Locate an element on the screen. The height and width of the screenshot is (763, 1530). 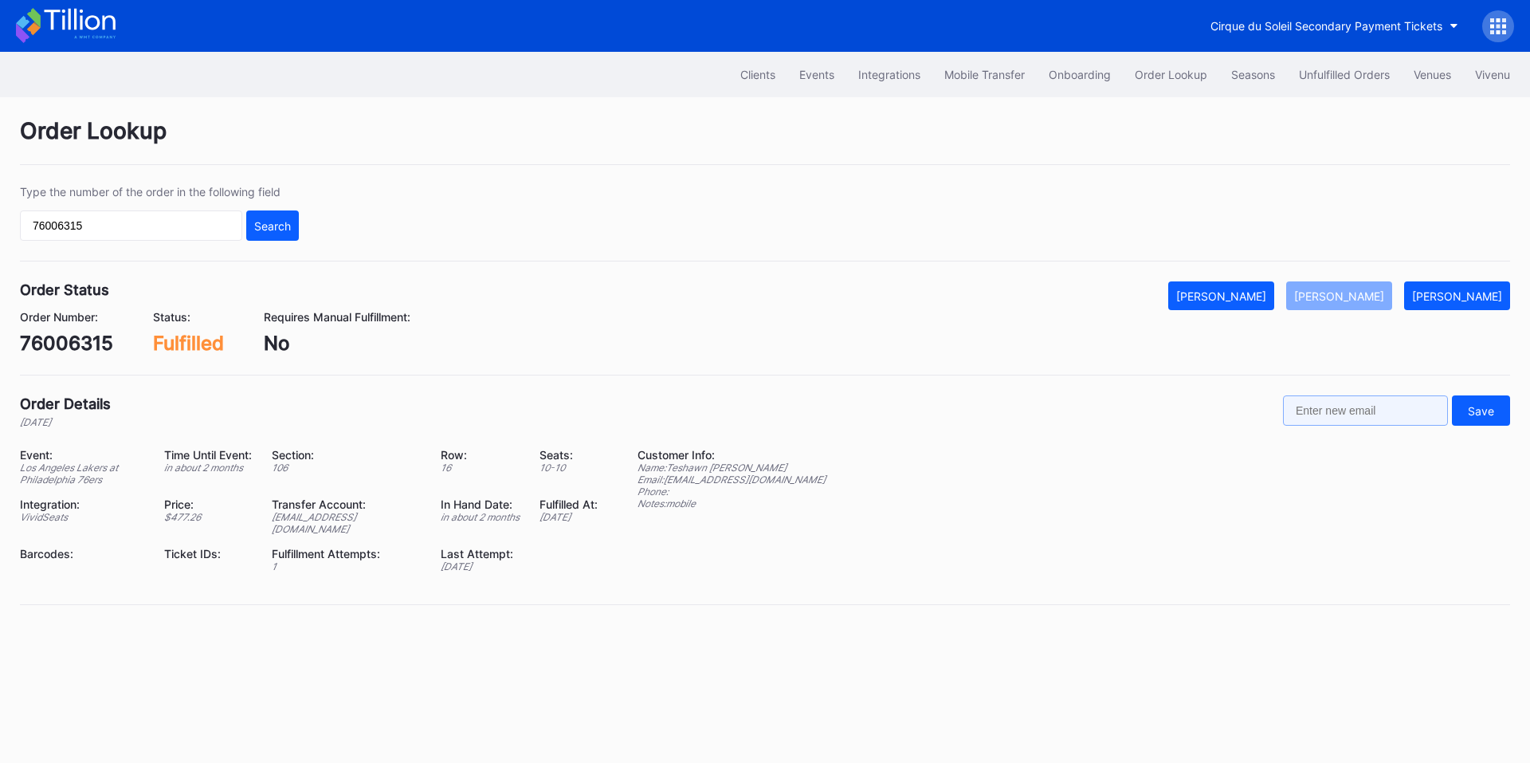
div: No is located at coordinates (337, 343).